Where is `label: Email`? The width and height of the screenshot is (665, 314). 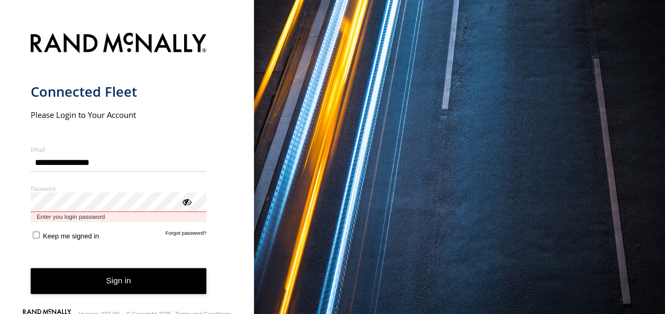
label: Email is located at coordinates (119, 149).